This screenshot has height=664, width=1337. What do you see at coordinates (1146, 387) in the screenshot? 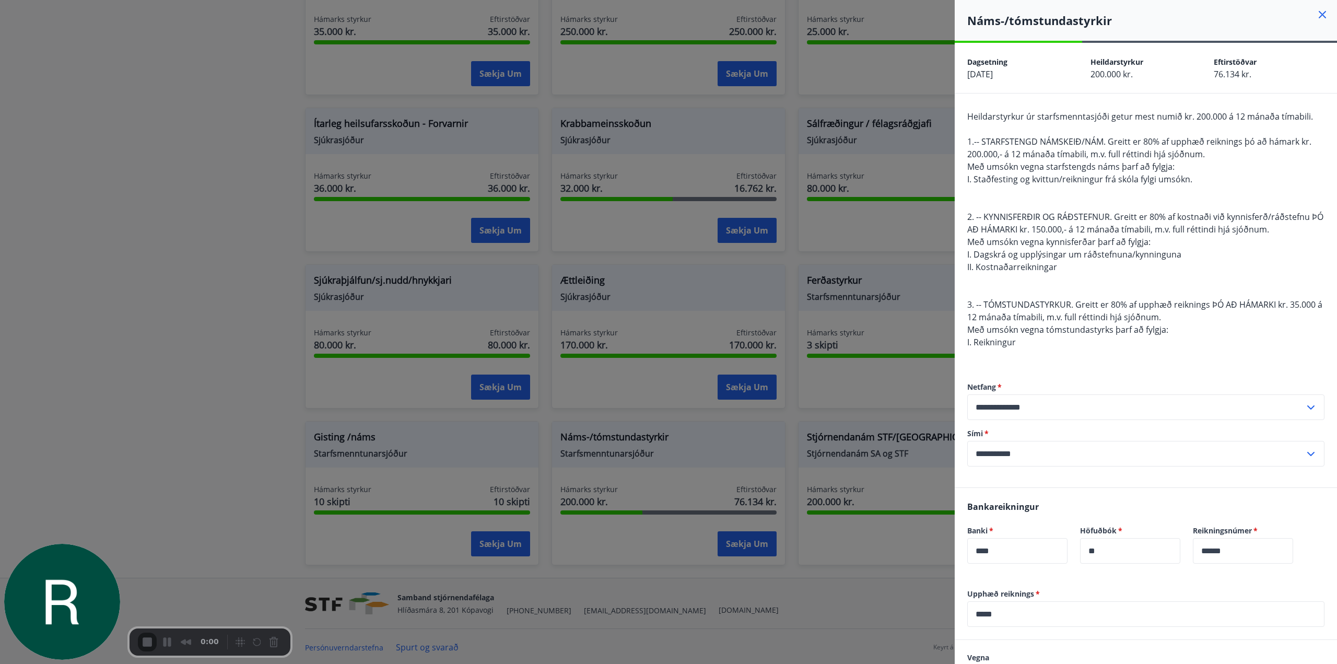
I see `label: Netfang` at bounding box center [1146, 387].